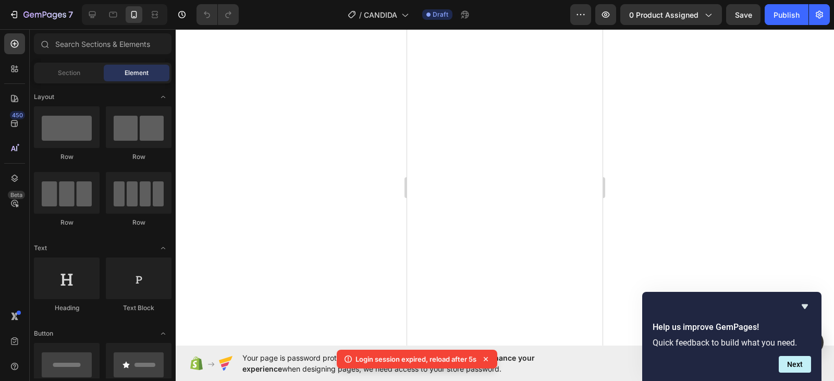 The image size is (834, 381). I want to click on span: Button, so click(43, 334).